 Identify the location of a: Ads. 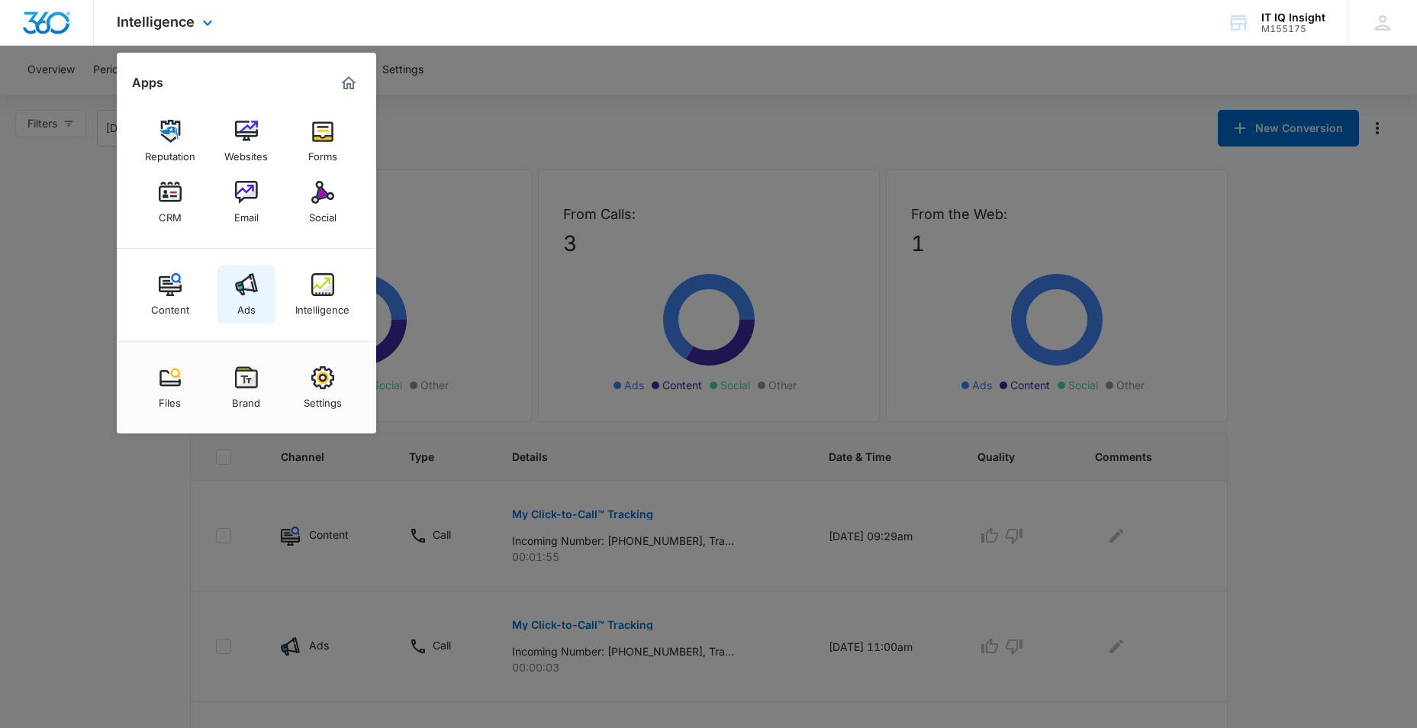
(246, 295).